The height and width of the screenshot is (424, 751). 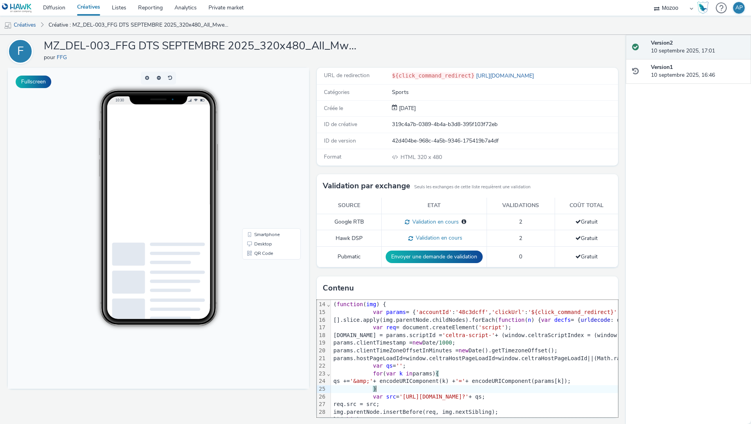 I want to click on span: '&amp;', so click(x=361, y=381).